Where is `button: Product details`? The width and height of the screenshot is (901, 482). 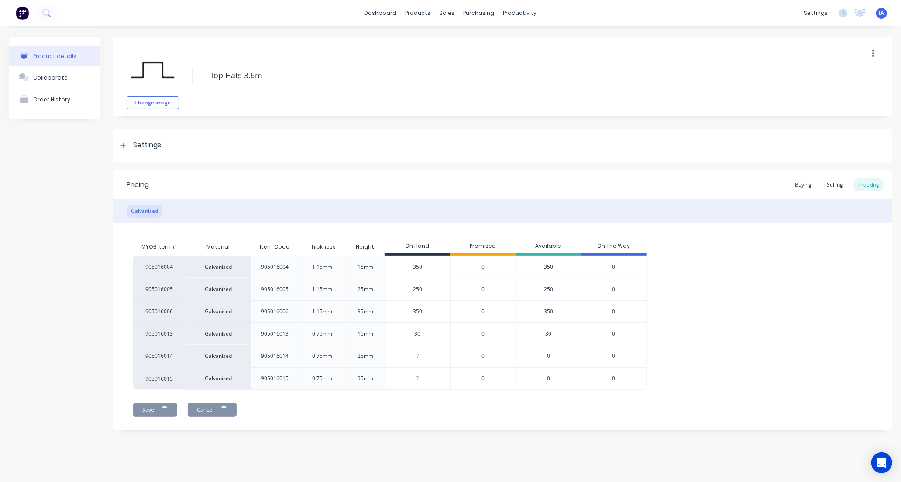
button: Product details is located at coordinates (55, 56).